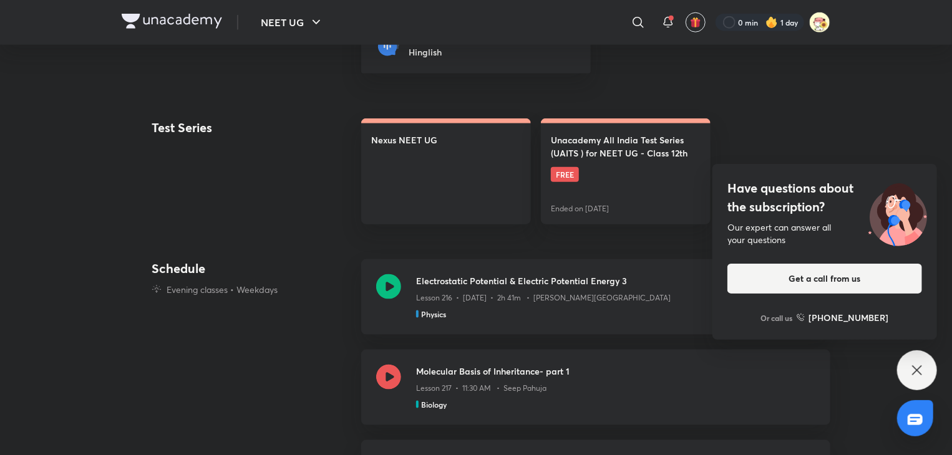 Image resolution: width=952 pixels, height=455 pixels. I want to click on p: Evening classes • Weekdays, so click(222, 289).